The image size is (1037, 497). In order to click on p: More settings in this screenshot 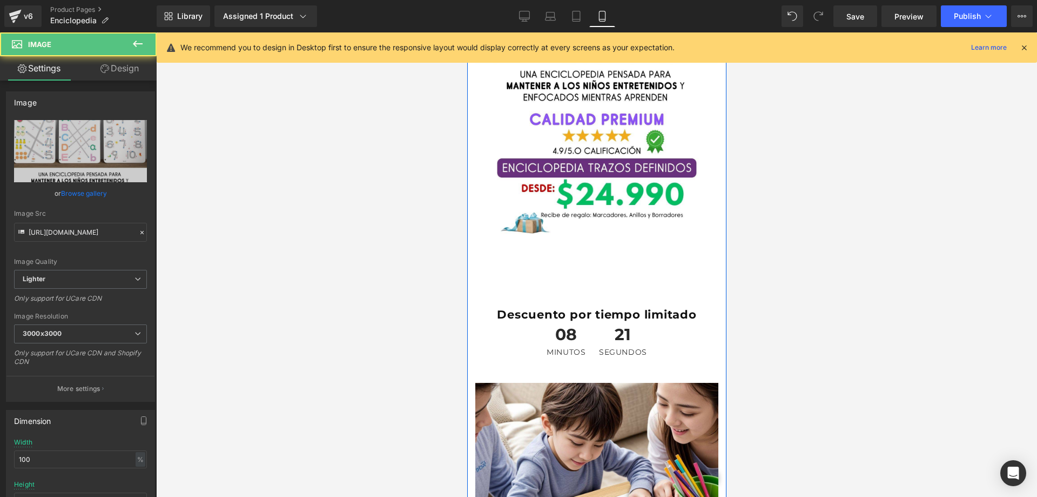, I will do `click(79, 388)`.